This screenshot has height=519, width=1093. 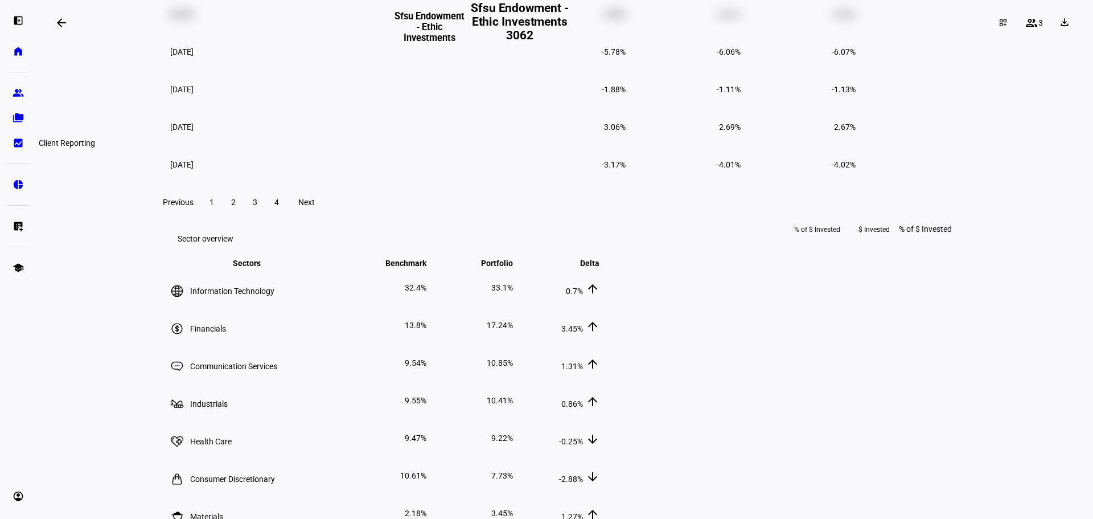 What do you see at coordinates (569, 52) in the screenshot?
I see `td: -5.78%` at bounding box center [569, 52].